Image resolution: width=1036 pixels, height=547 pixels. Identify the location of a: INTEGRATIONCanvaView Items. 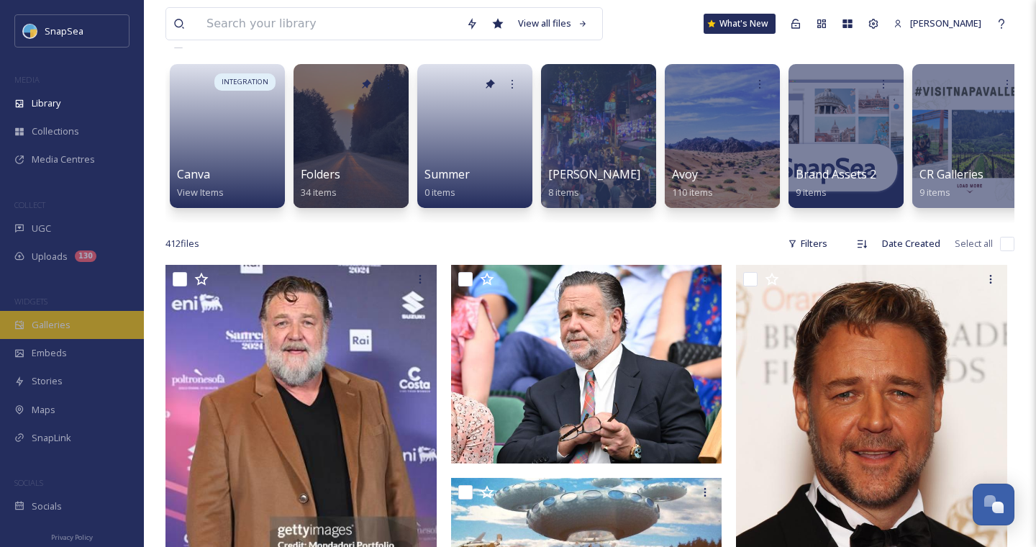
(227, 132).